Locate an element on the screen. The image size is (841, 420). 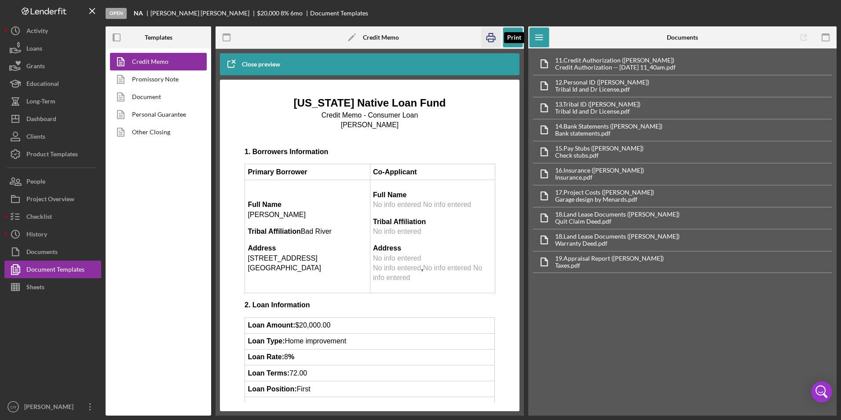
b: Templates is located at coordinates (158, 37).